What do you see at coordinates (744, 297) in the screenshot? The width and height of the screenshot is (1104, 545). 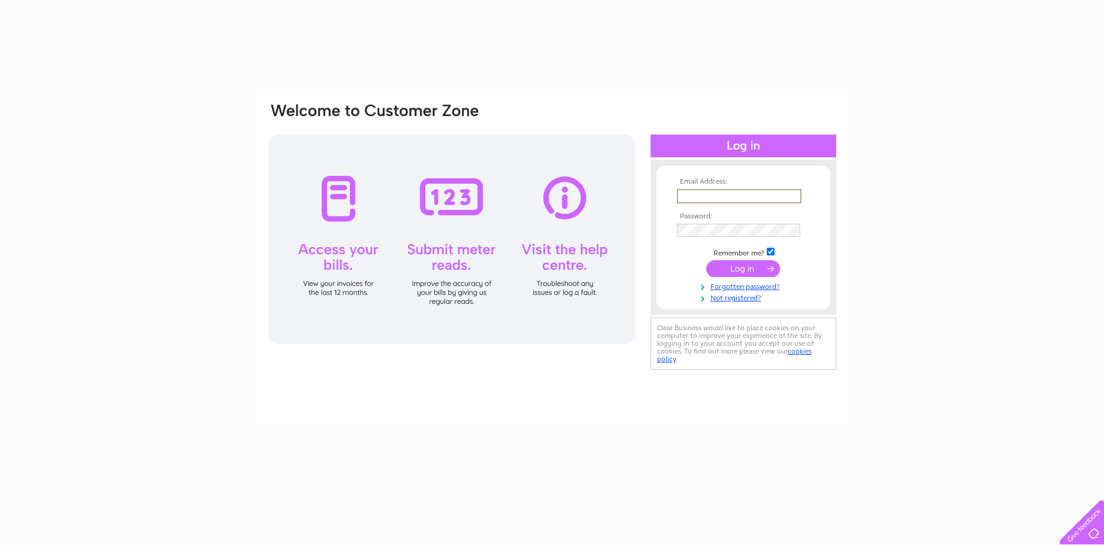 I see `a: Not registered?` at bounding box center [744, 297].